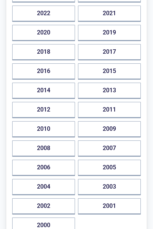  What do you see at coordinates (44, 206) in the screenshot?
I see `button: 2002` at bounding box center [44, 206].